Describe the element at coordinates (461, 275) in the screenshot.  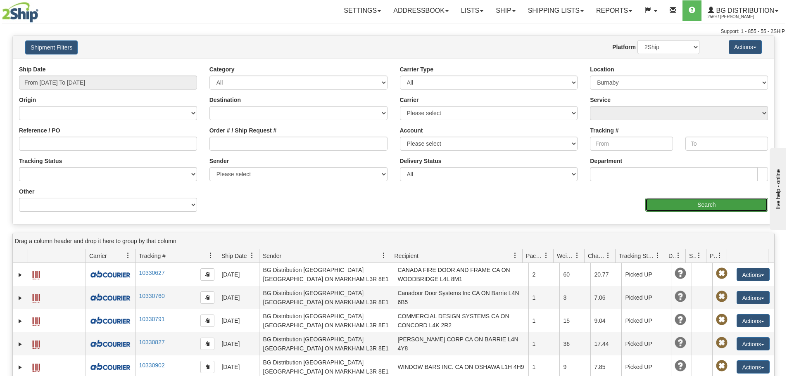
I see `td: CANADA FIRE DOOR AND FRAME CA ON WOODBRIDGE L4L 8M1` at that location.